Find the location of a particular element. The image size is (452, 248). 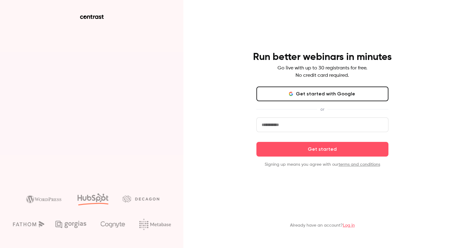

p: Go live with up to 30 registrants for free. No credit card required. is located at coordinates (322, 72).